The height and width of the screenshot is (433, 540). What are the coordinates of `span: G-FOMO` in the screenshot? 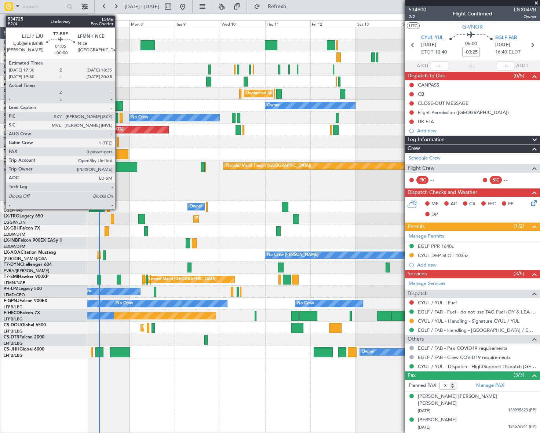 It's located at (13, 43).